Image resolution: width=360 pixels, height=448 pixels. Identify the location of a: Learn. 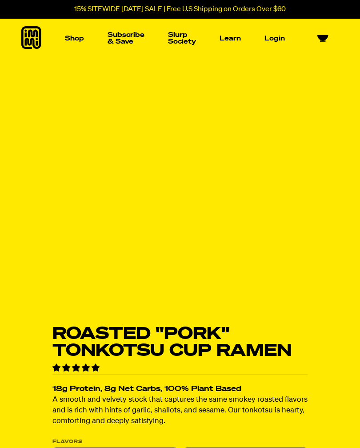
(230, 38).